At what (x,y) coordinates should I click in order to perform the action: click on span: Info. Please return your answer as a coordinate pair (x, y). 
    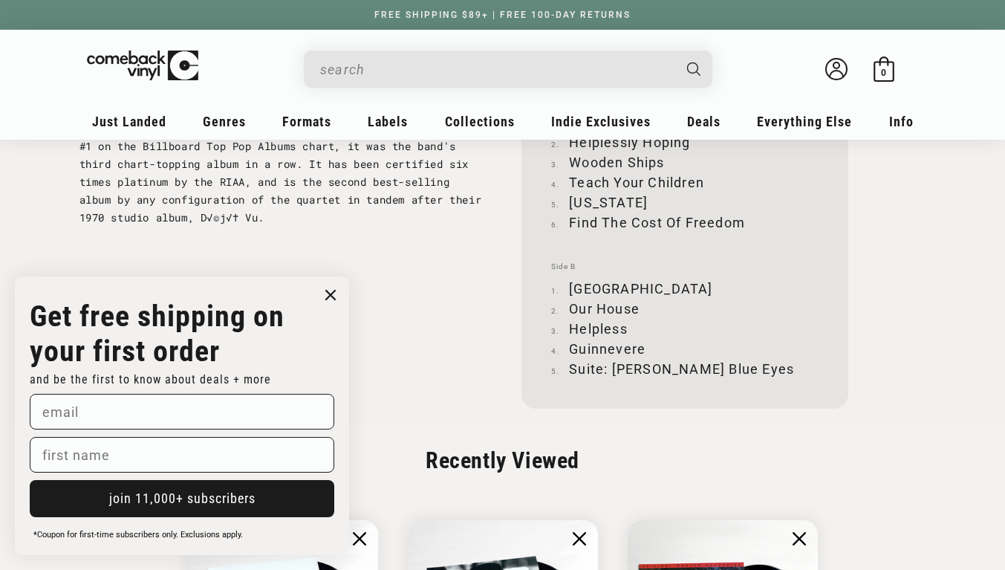
    Looking at the image, I should click on (901, 121).